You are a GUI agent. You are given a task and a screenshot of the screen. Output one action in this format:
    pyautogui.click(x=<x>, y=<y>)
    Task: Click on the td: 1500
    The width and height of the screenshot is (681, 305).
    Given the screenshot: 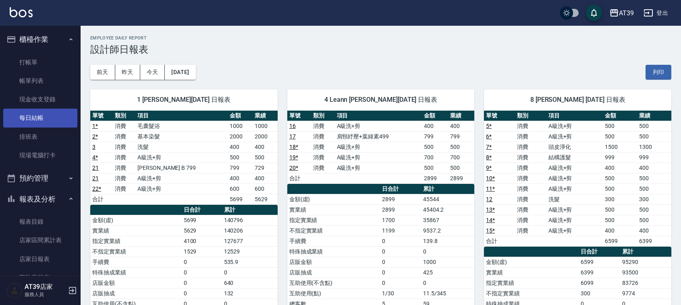 What is the action you would take?
    pyautogui.click(x=619, y=147)
    